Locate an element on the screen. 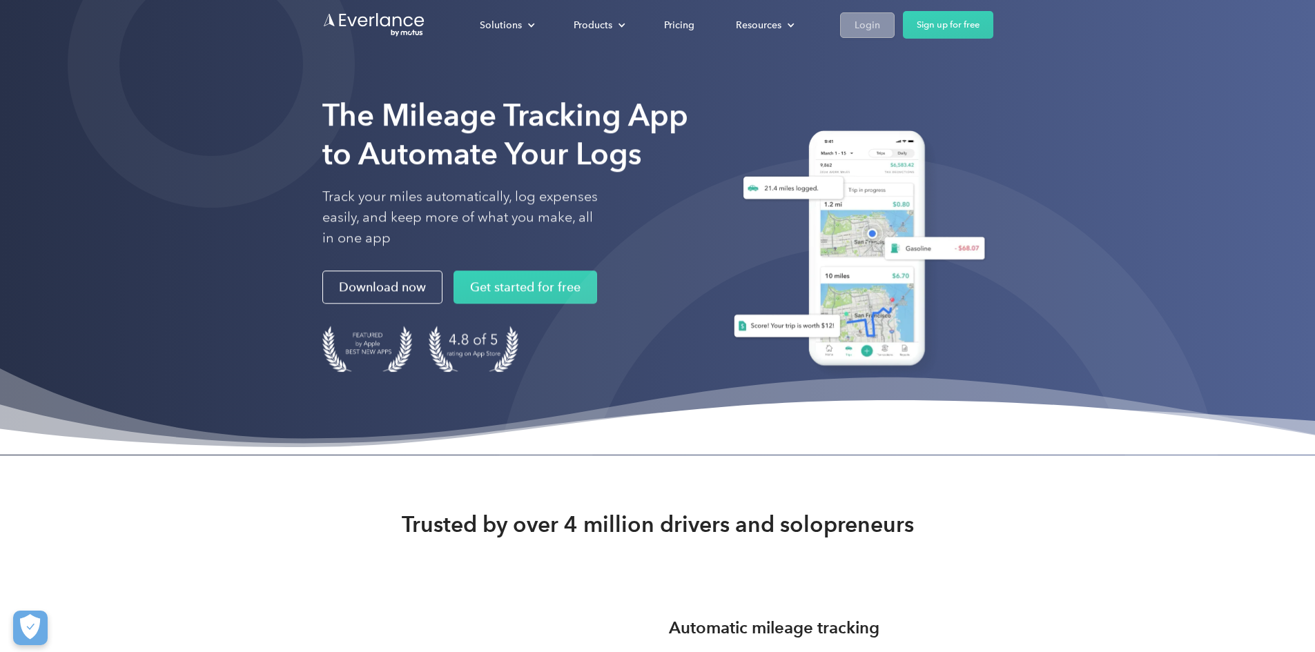 This screenshot has height=652, width=1315. a: Get started for free is located at coordinates (525, 287).